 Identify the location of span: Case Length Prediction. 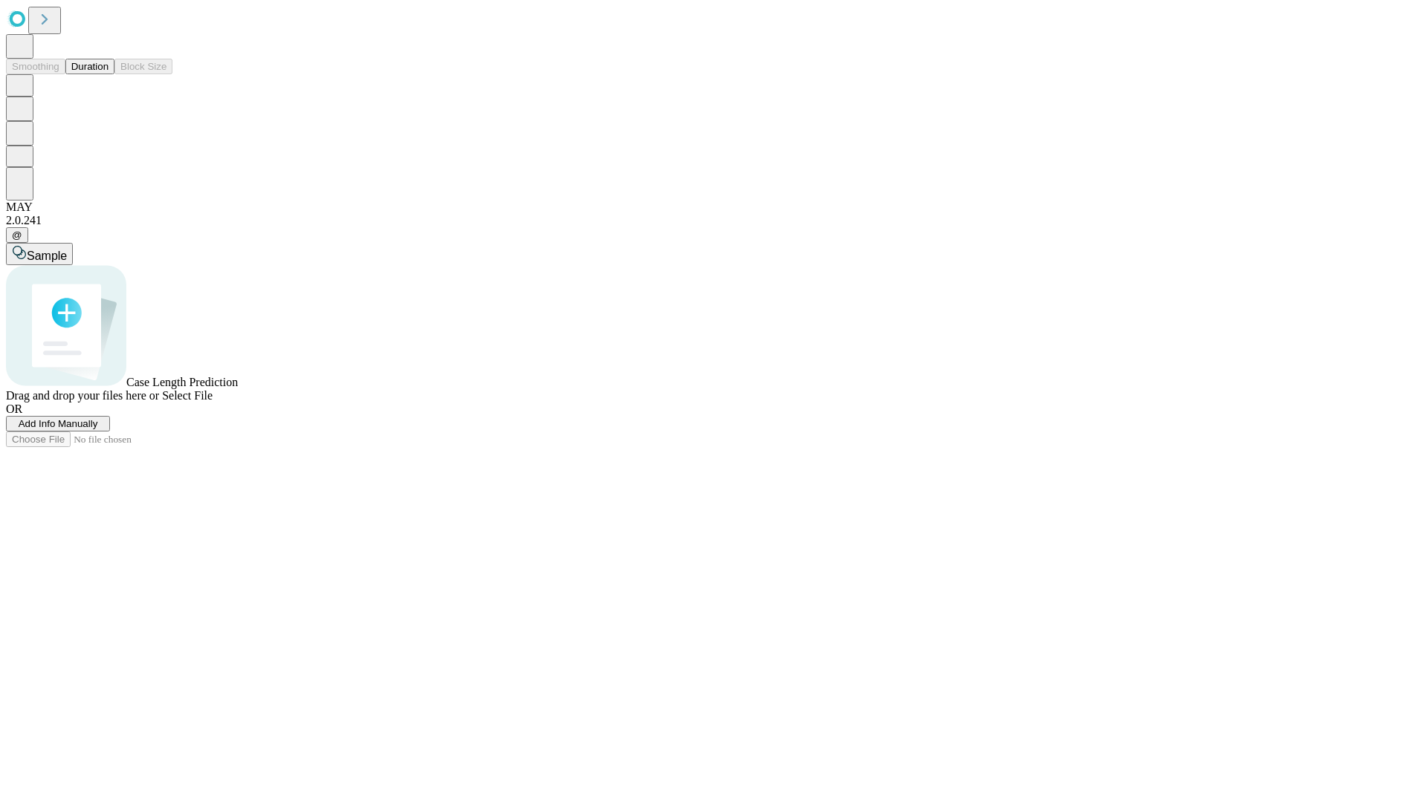
(182, 382).